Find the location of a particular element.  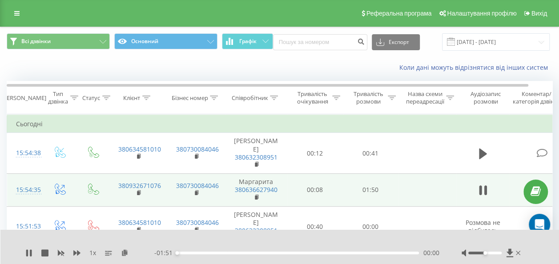

a: 380636627940 is located at coordinates (256, 189).